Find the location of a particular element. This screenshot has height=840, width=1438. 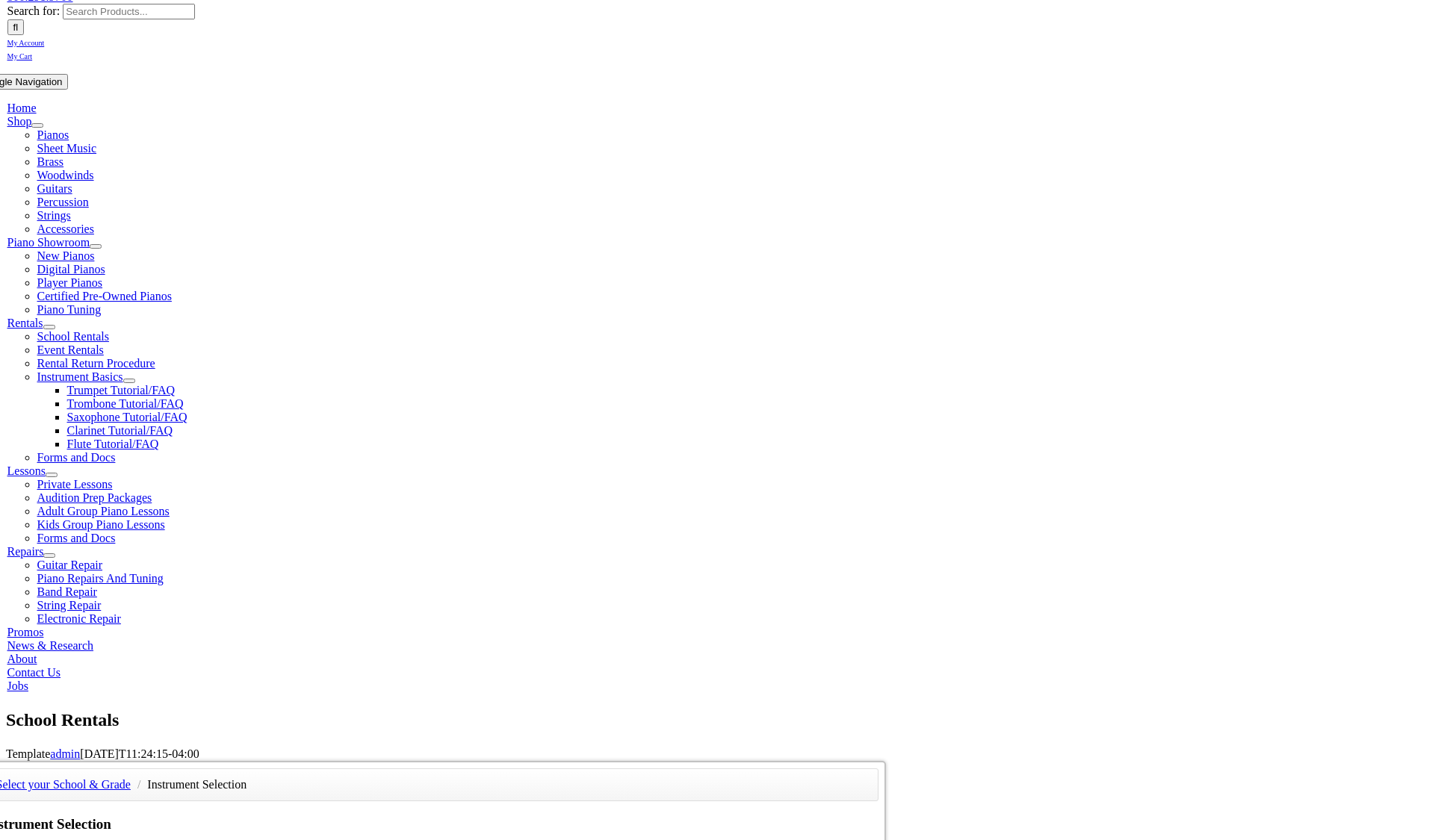

span: Trumpet Tutorial/FAQ is located at coordinates (121, 390).